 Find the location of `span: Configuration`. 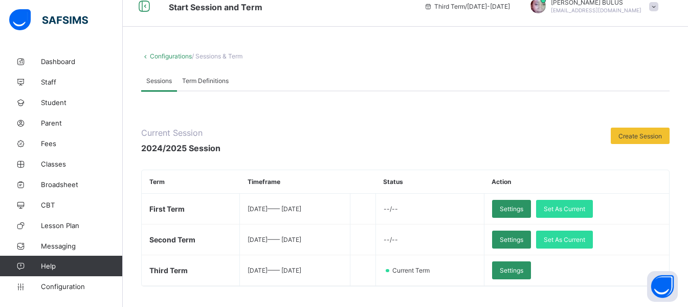

span: Configuration is located at coordinates (81, 286).